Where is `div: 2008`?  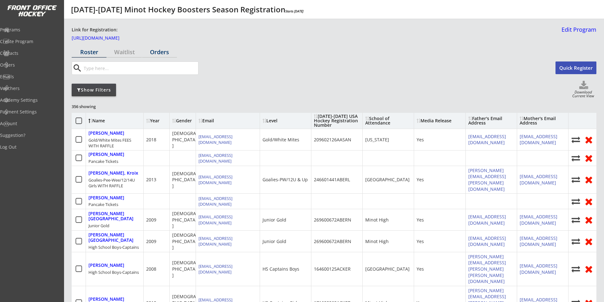 div: 2008 is located at coordinates (151, 269).